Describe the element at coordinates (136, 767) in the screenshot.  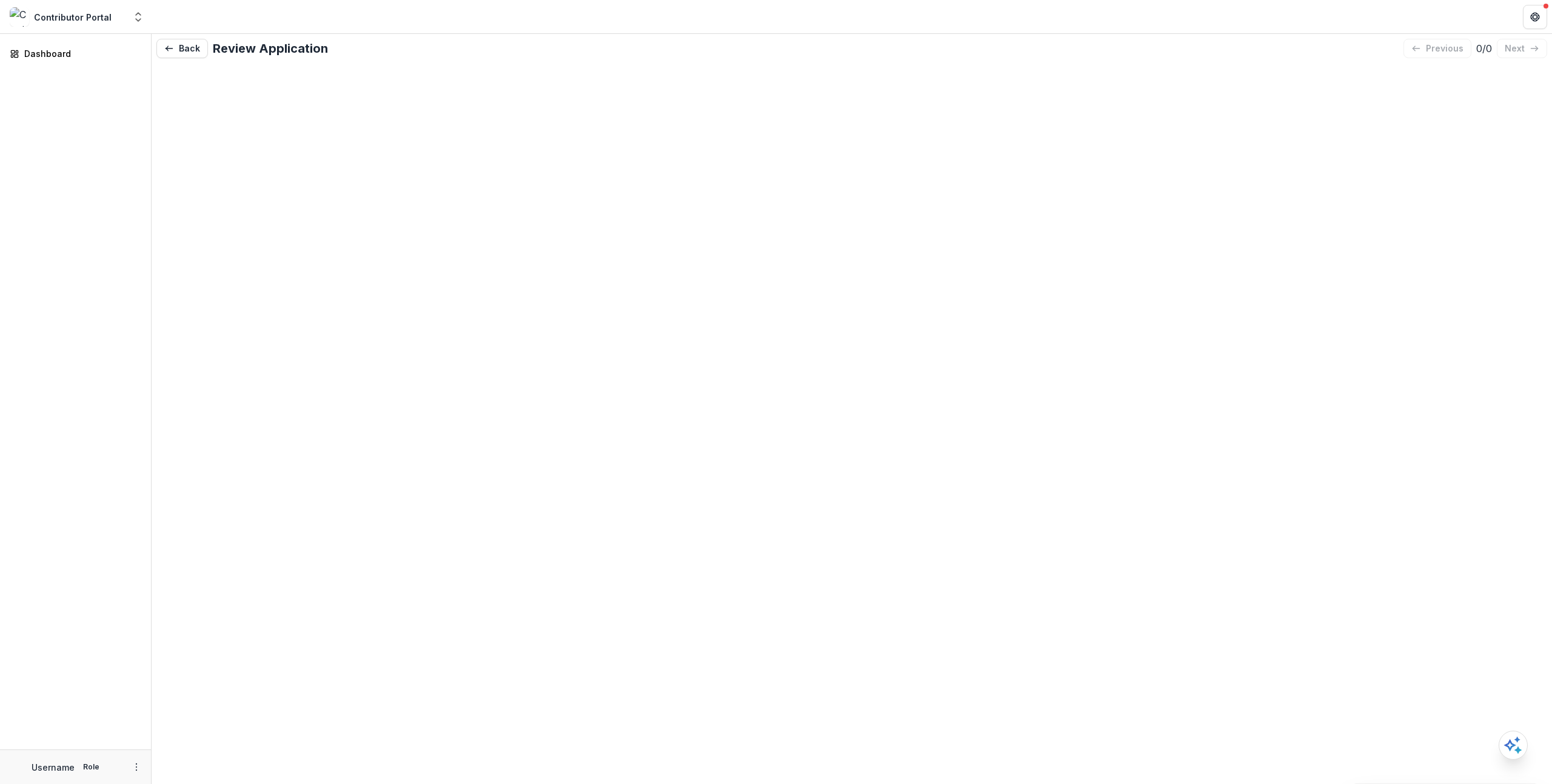
I see `button: More` at that location.